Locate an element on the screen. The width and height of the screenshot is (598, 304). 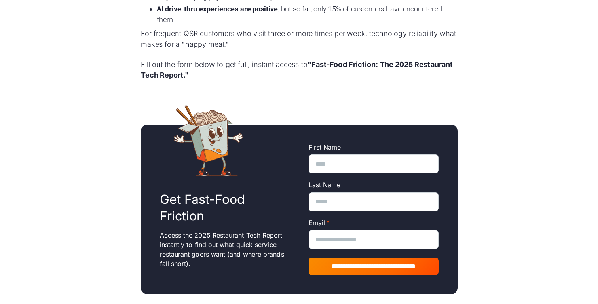
strong: AI drive-thru experiences are positive is located at coordinates (217, 9).